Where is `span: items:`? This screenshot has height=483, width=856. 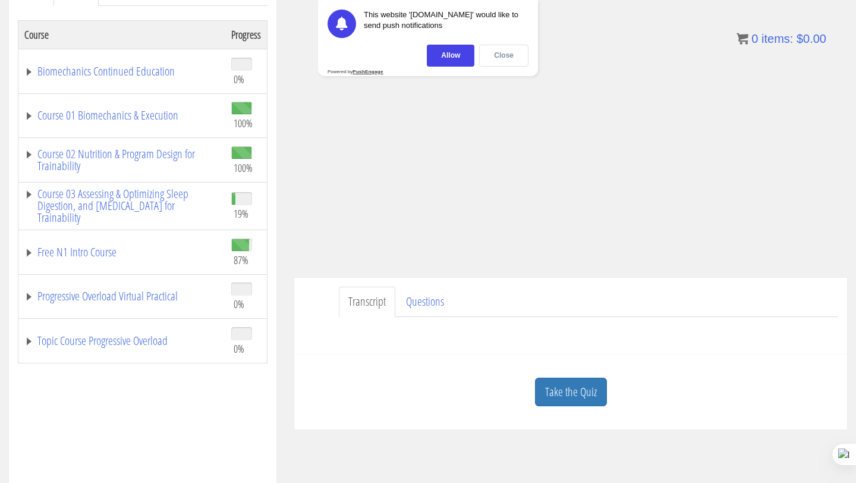 span: items: is located at coordinates (777, 39).